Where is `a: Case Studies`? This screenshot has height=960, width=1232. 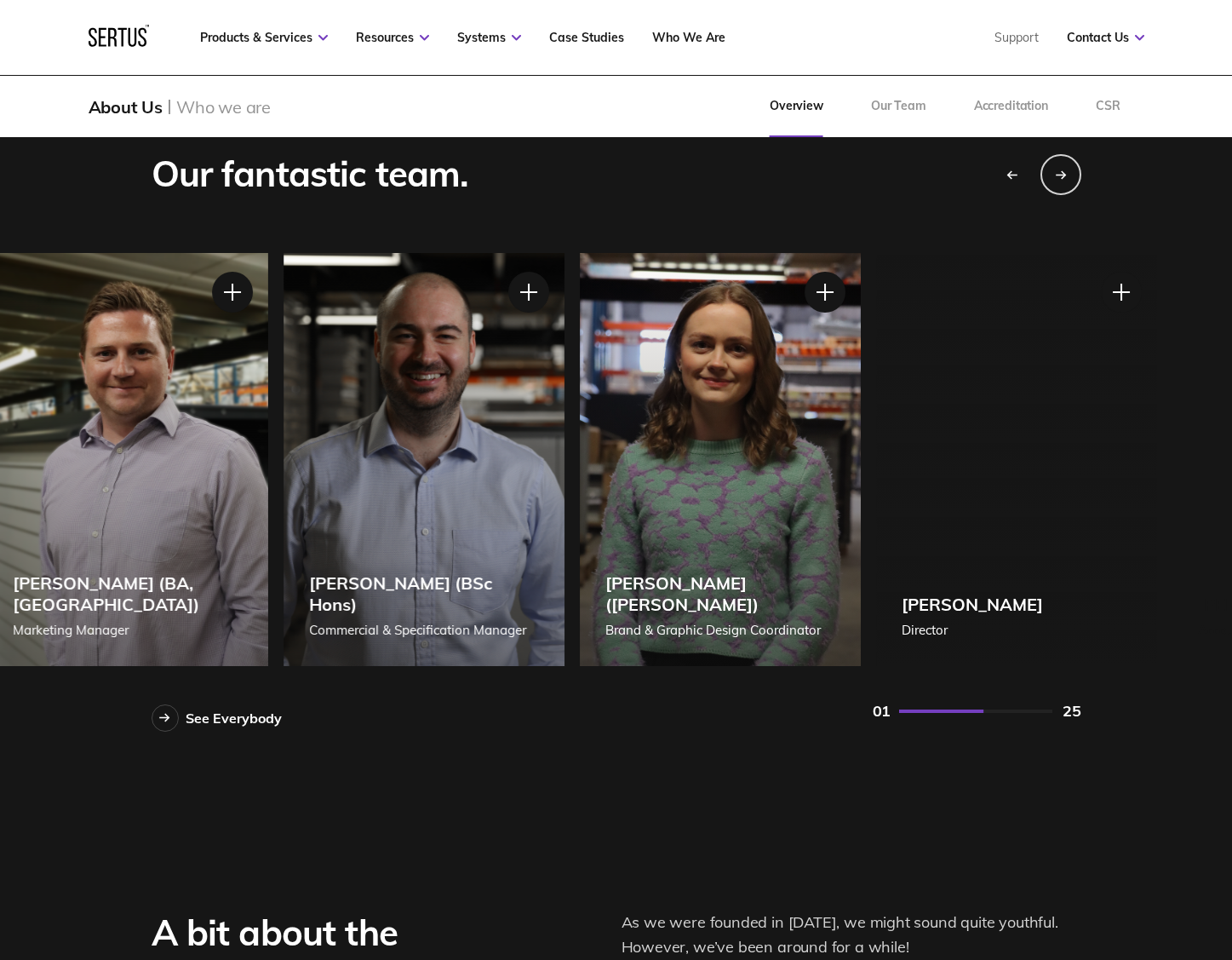 a: Case Studies is located at coordinates (587, 37).